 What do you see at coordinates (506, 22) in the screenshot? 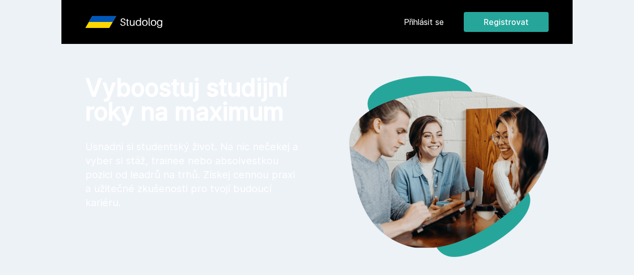
I see `button: Registrovat` at bounding box center [506, 22].